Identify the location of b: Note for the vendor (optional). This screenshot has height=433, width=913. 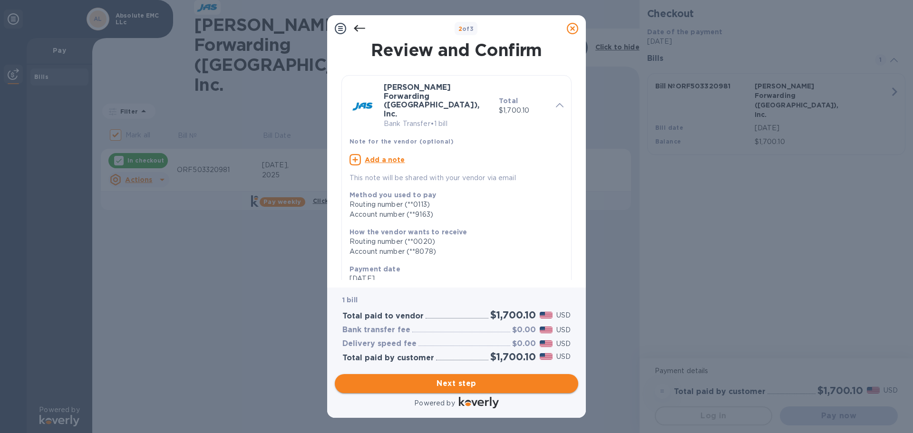
(401, 141).